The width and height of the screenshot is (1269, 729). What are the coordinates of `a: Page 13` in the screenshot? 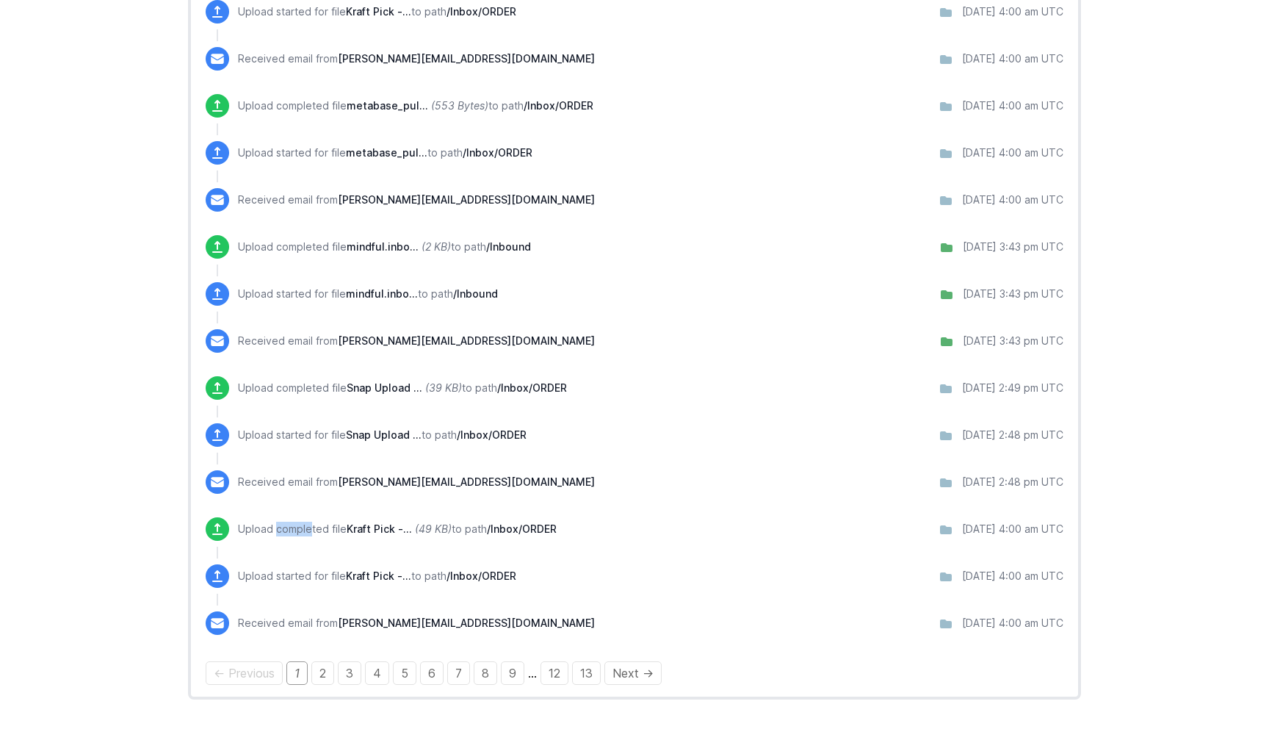 It's located at (586, 673).